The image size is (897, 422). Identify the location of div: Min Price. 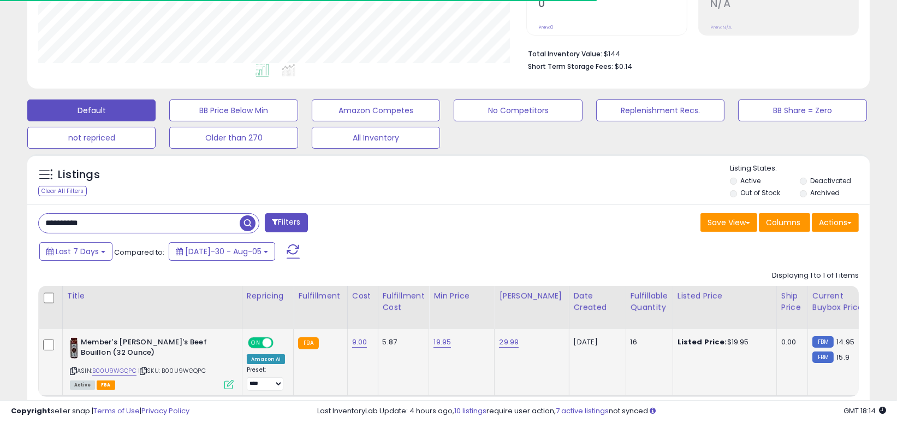
(461, 295).